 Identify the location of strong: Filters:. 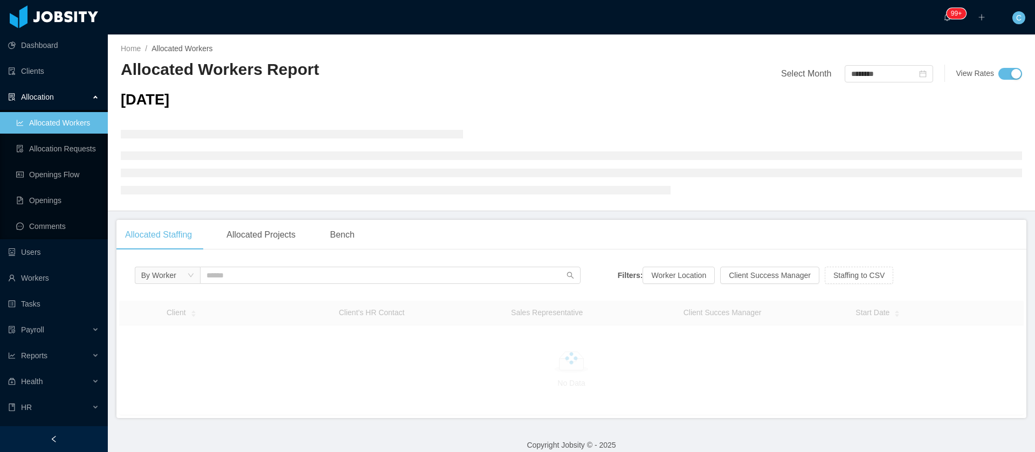
(630, 276).